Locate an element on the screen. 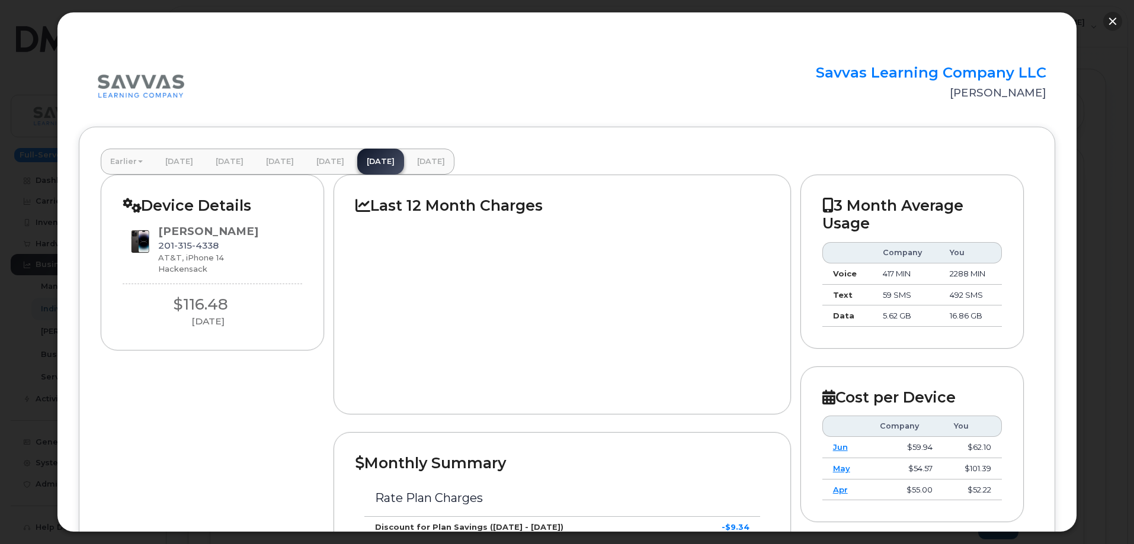 The width and height of the screenshot is (1134, 544). strong: -$9.34 is located at coordinates (735, 527).